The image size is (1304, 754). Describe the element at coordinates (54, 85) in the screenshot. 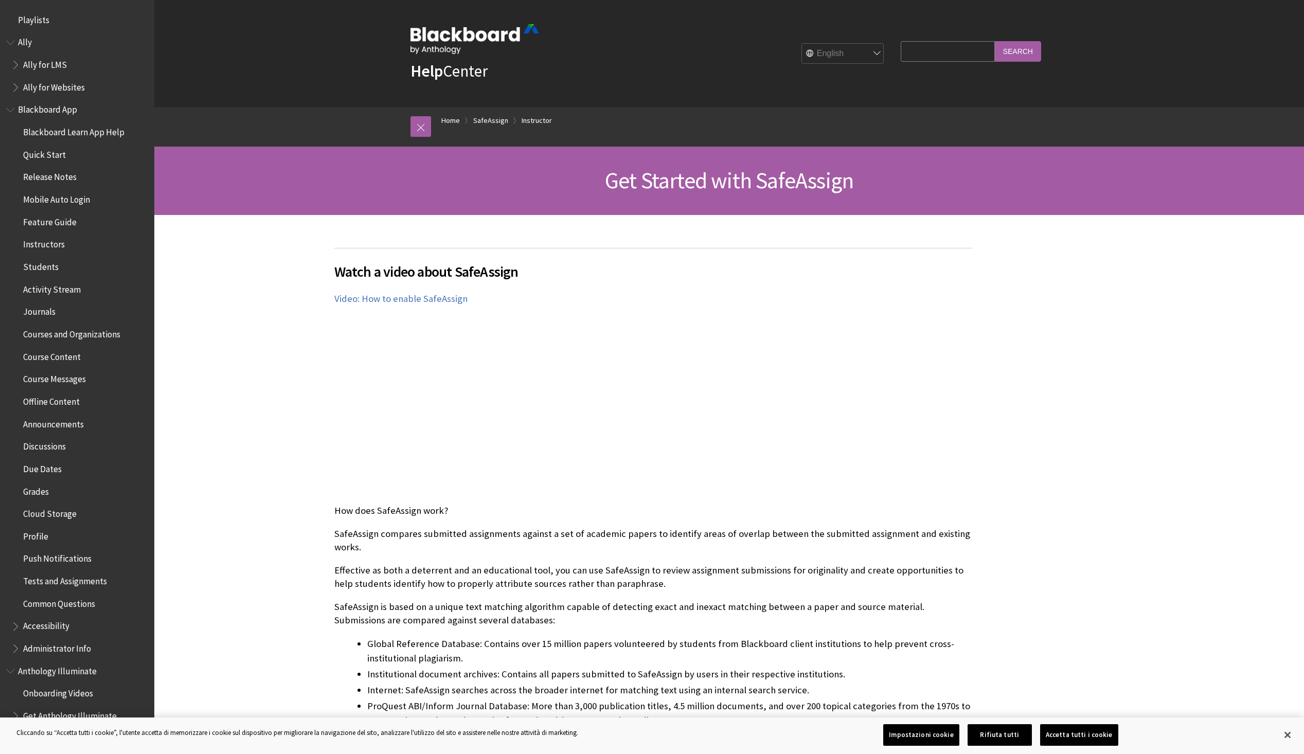

I see `span: Ally for Websites` at that location.